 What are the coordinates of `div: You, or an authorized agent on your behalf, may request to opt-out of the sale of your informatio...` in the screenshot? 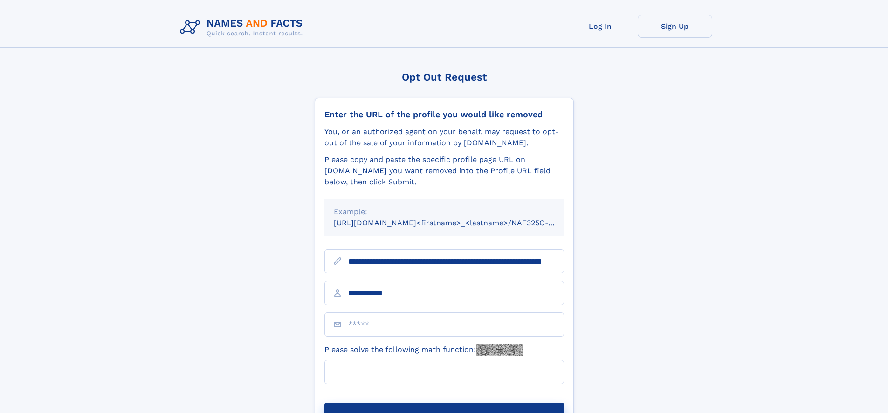 It's located at (444, 137).